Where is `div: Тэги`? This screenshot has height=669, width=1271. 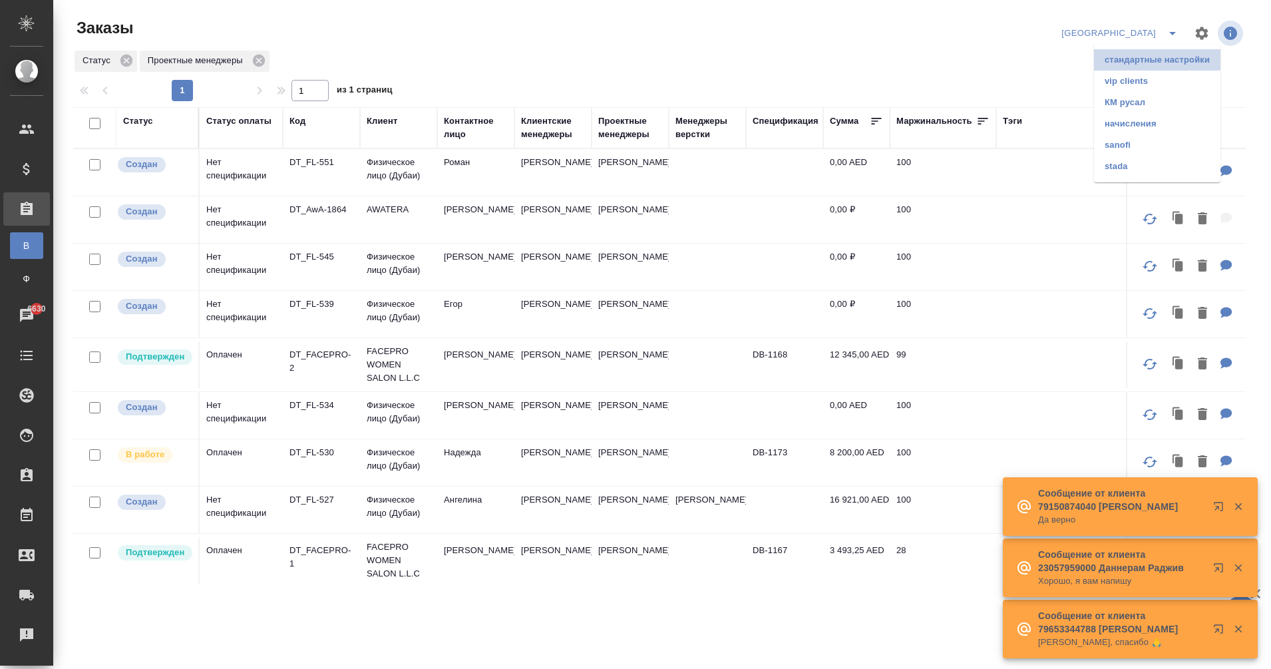
div: Тэги is located at coordinates (1012, 121).